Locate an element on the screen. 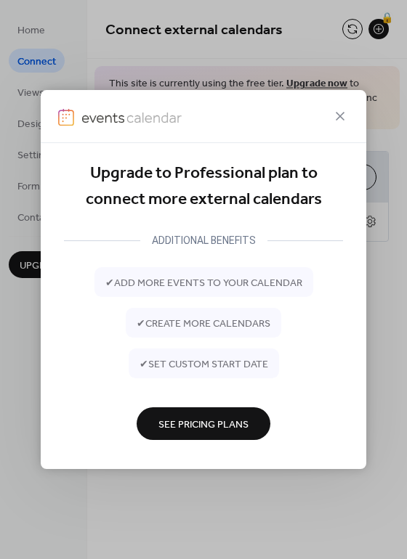 The width and height of the screenshot is (407, 559). div: ADDITIONAL BENEFITS is located at coordinates (203, 240).